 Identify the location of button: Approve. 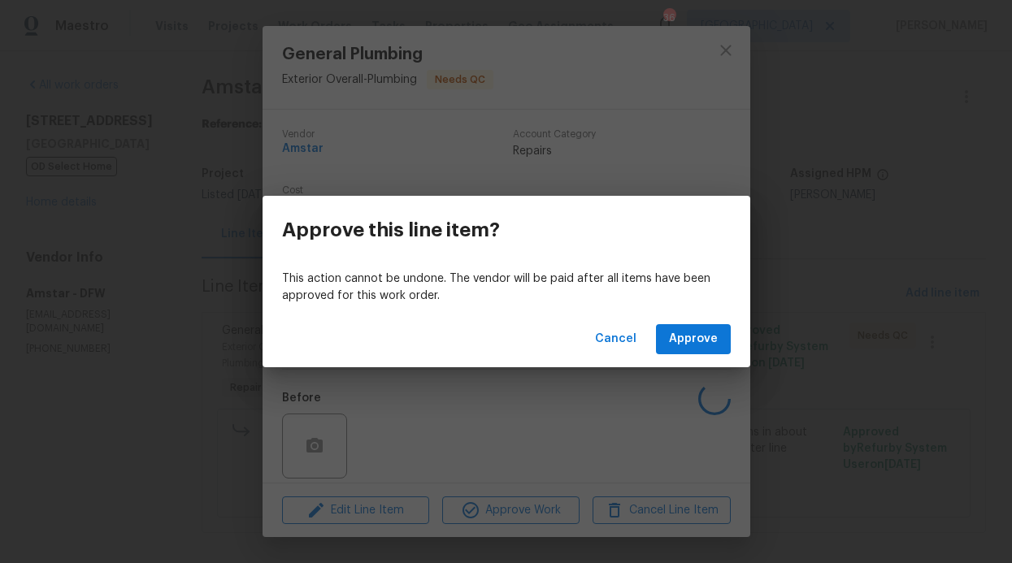
(693, 339).